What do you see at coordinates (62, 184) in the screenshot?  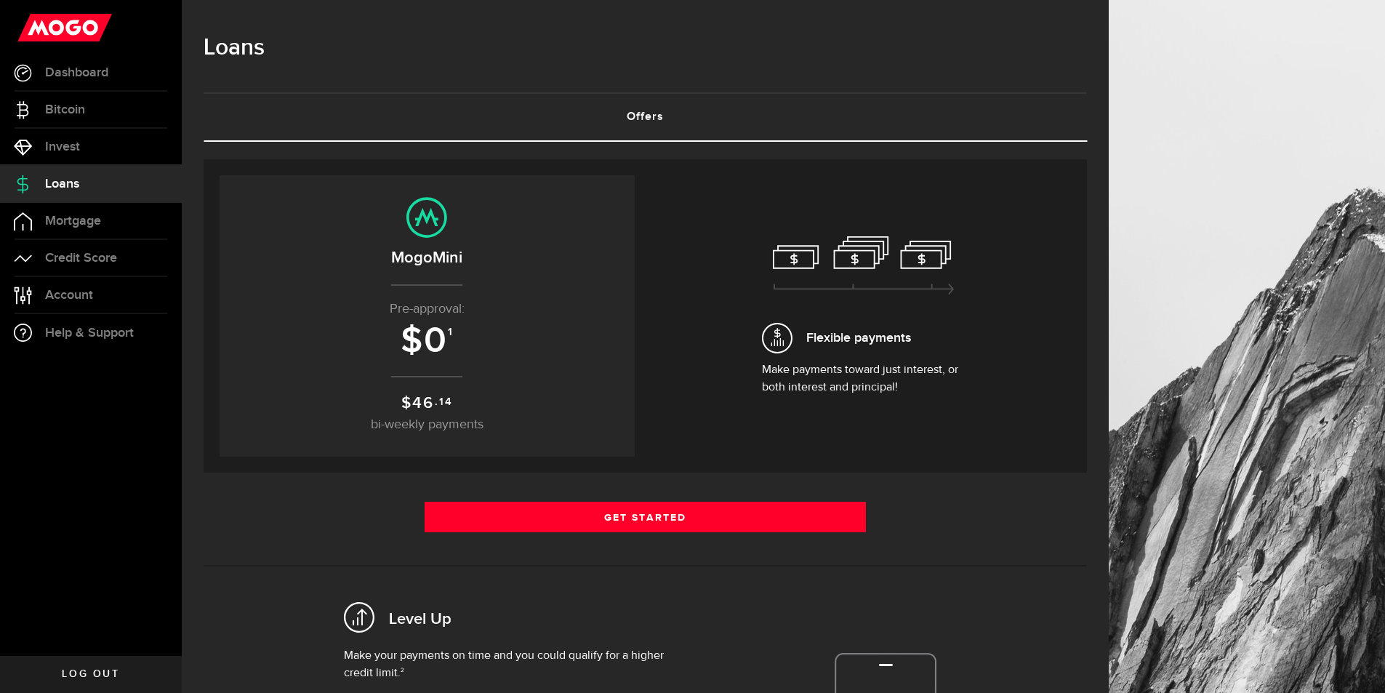 I see `span: Loans` at bounding box center [62, 184].